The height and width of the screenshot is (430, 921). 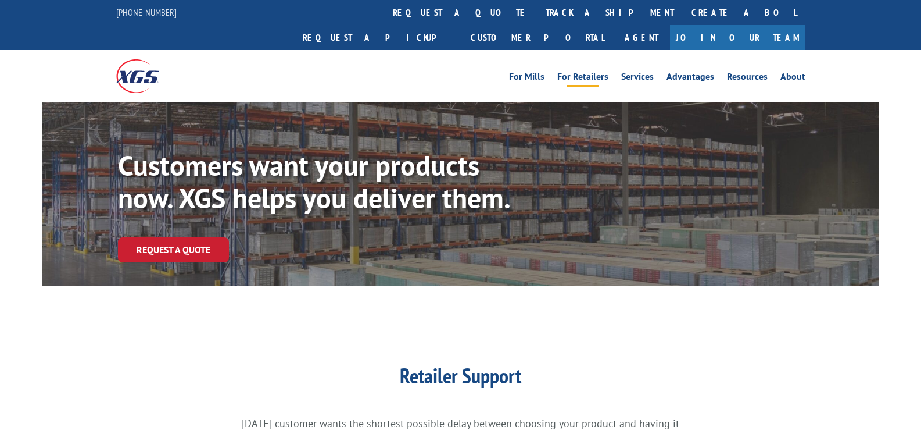 What do you see at coordinates (583, 78) in the screenshot?
I see `a: For Retailers` at bounding box center [583, 78].